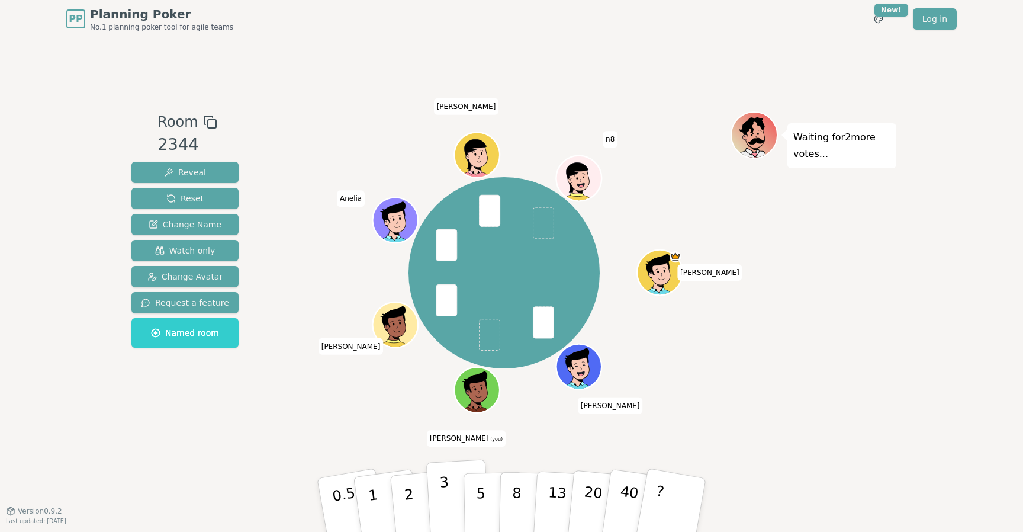 The image size is (1023, 532). What do you see at coordinates (162, 27) in the screenshot?
I see `span: No.1 planning poker tool for agile teams` at bounding box center [162, 27].